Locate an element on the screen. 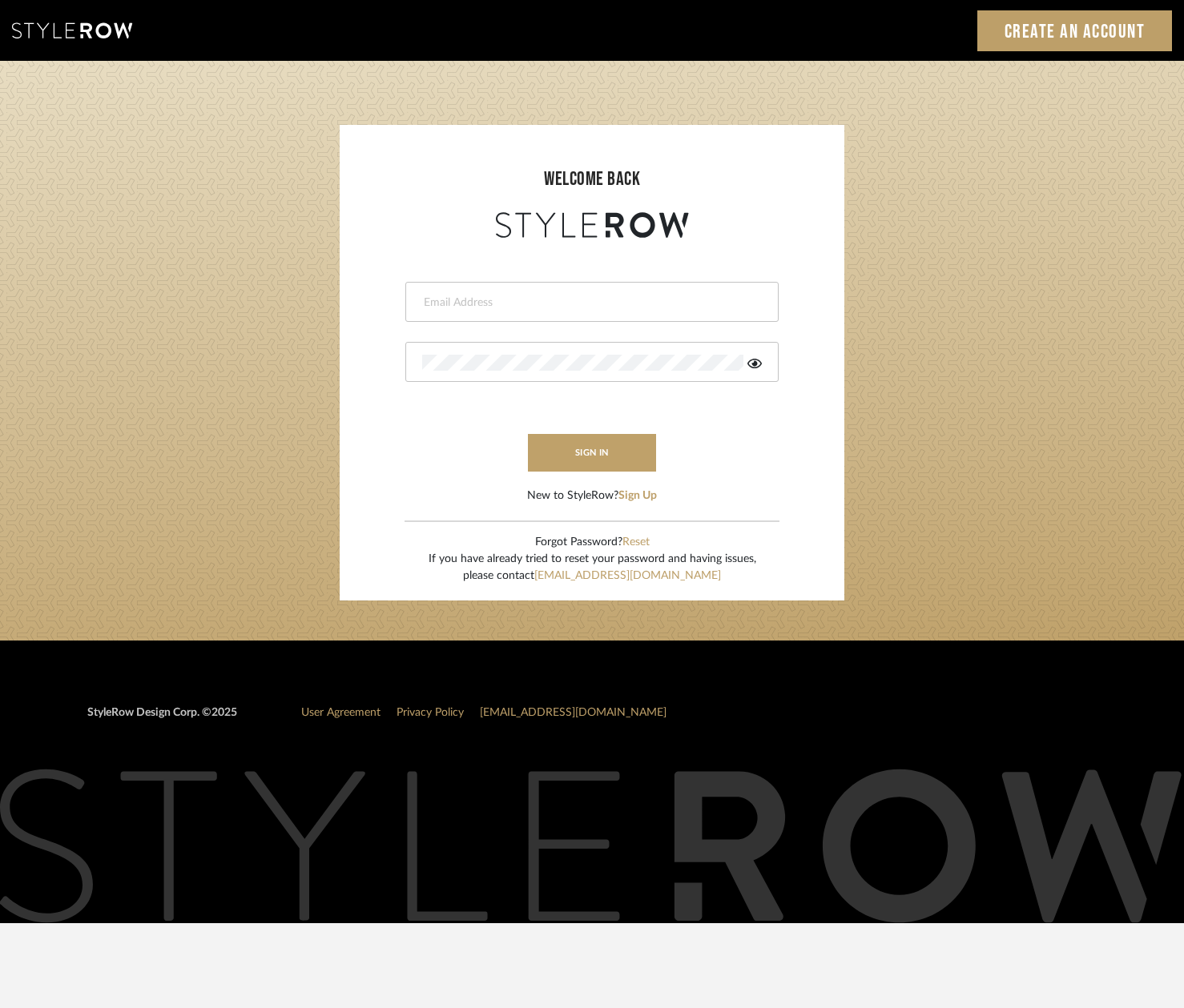 Image resolution: width=1184 pixels, height=1008 pixels. div: StyleRow Design Corp. ©2025 is located at coordinates (162, 719).